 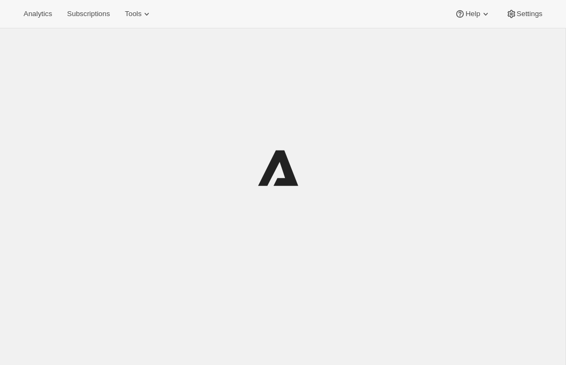 I want to click on button: Help, so click(x=472, y=14).